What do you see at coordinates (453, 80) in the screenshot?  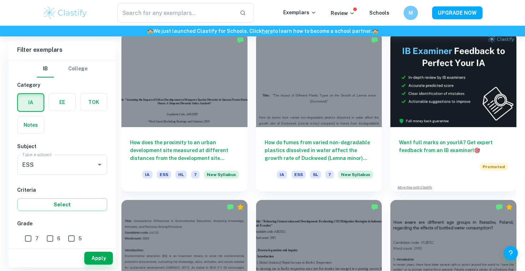 I see `img: Thumbnail` at bounding box center [453, 80].